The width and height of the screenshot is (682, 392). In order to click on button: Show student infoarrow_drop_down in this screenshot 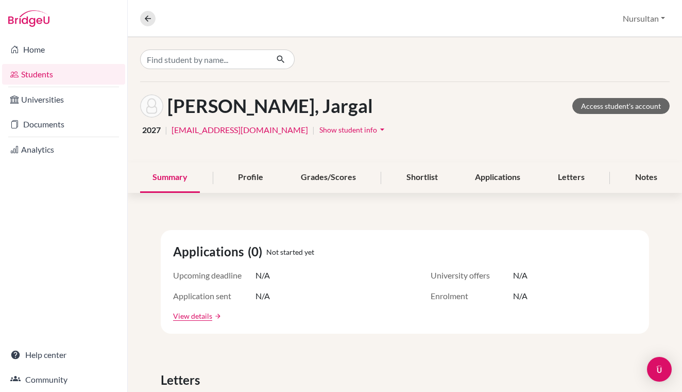, I will do `click(353, 129)`.